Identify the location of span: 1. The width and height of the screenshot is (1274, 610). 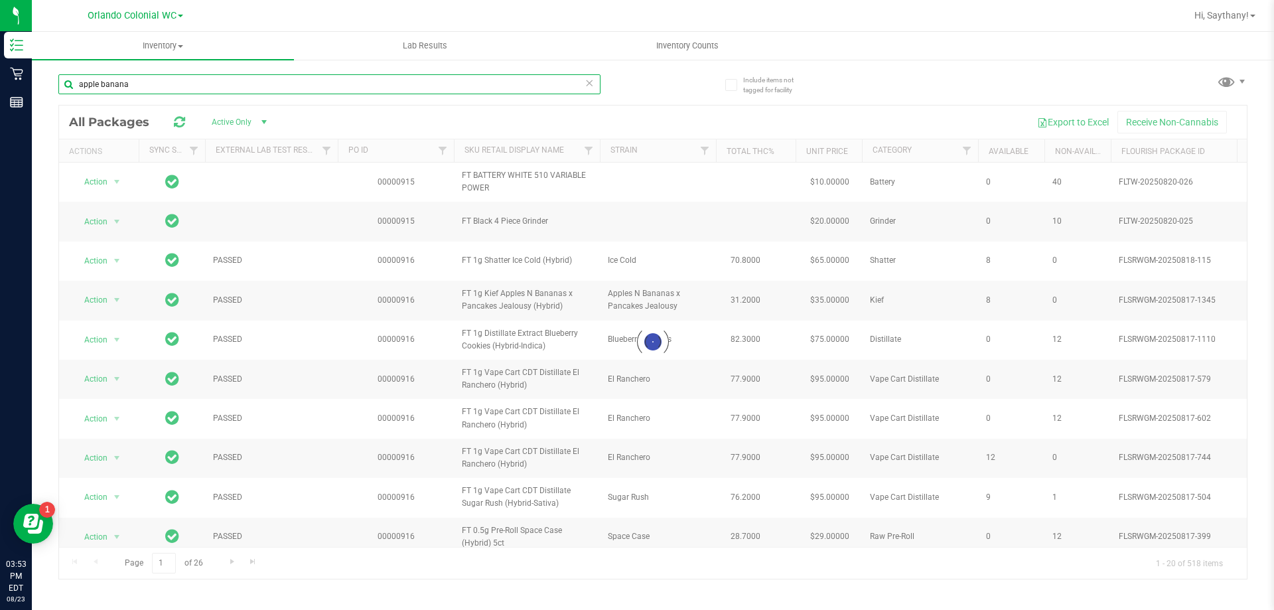
(8, 7).